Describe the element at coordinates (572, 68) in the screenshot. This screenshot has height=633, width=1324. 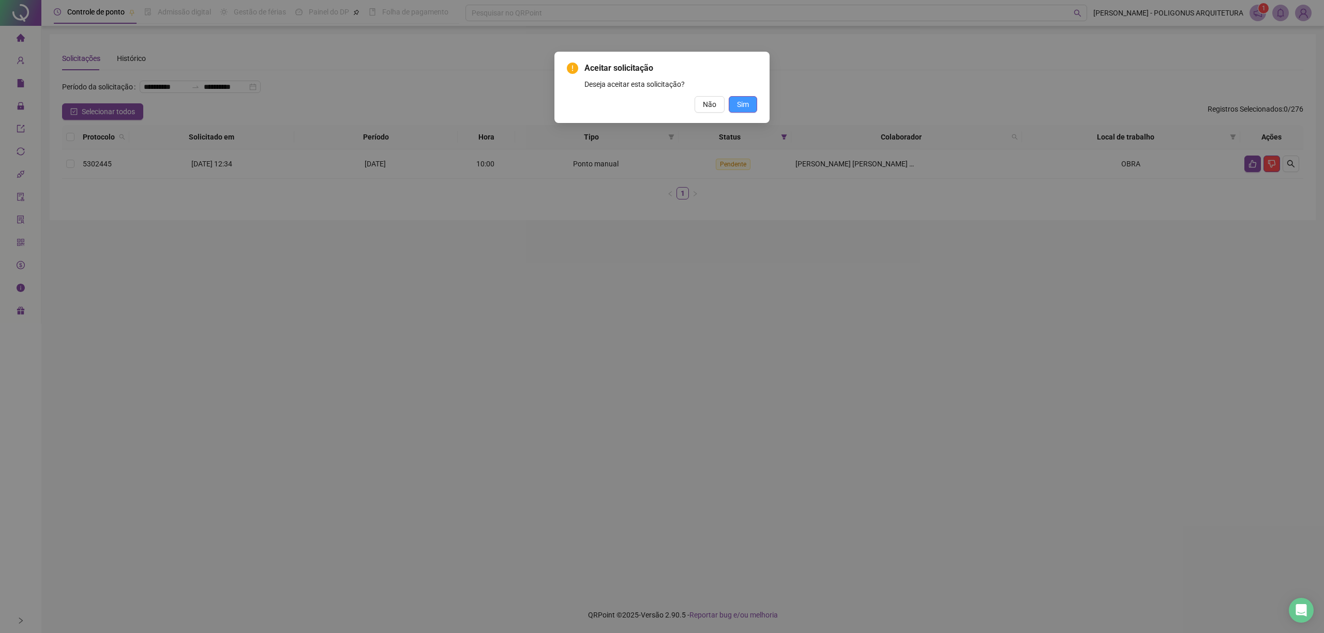
I see `span: exclamation-circle` at that location.